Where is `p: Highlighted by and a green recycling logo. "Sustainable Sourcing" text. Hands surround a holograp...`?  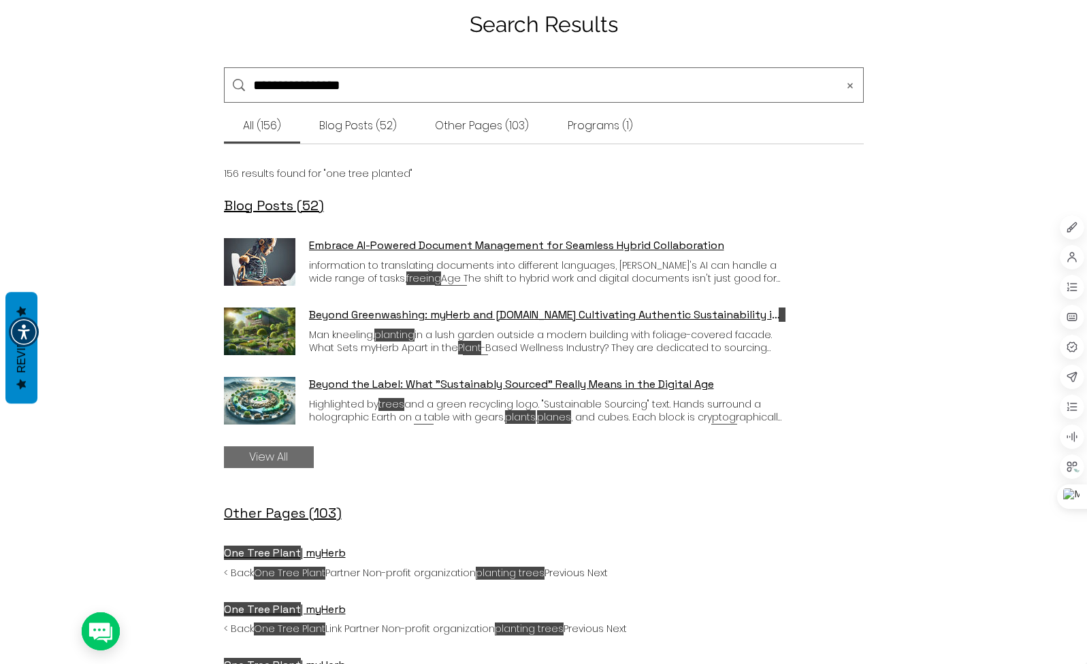 p: Highlighted by and a green recycling logo. "Sustainable Sourcing" text. Hands surround a holograp... is located at coordinates (547, 411).